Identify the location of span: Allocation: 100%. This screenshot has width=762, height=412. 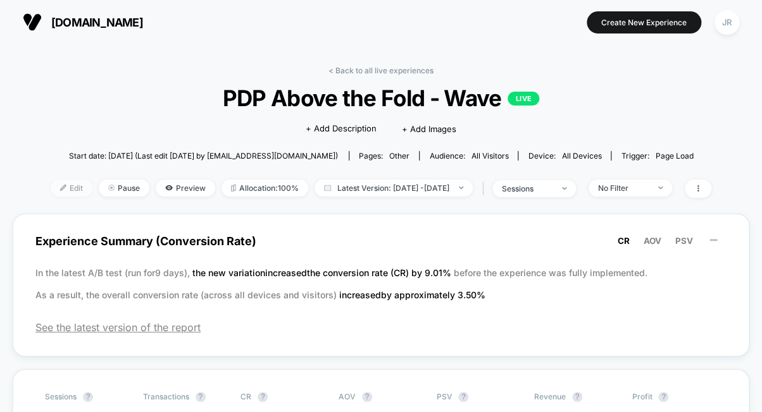
(264, 188).